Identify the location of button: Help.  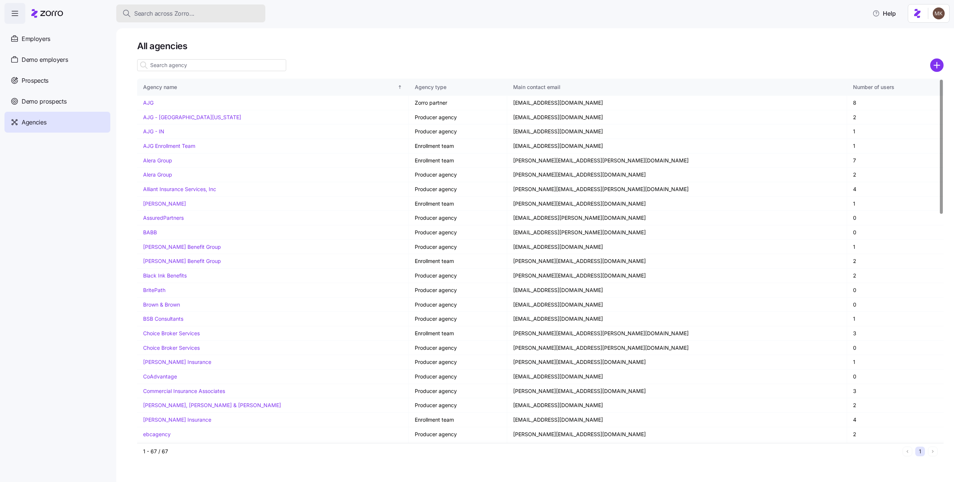
(883, 13).